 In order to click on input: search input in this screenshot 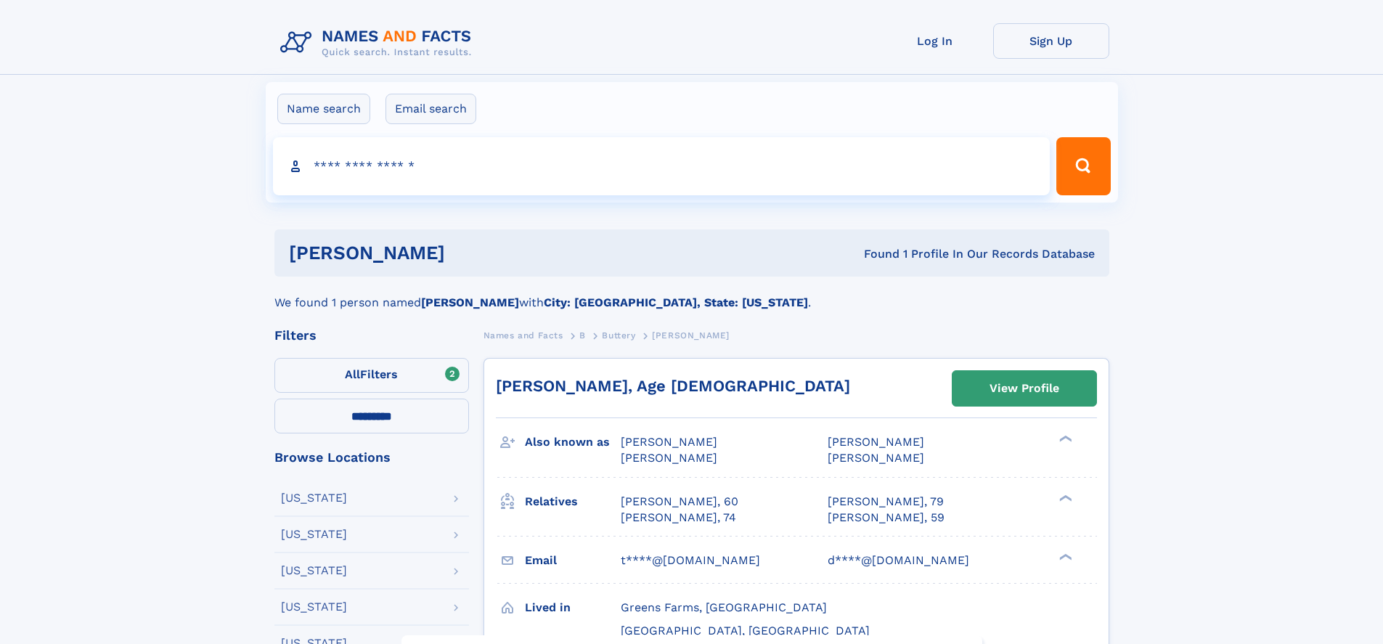, I will do `click(661, 166)`.